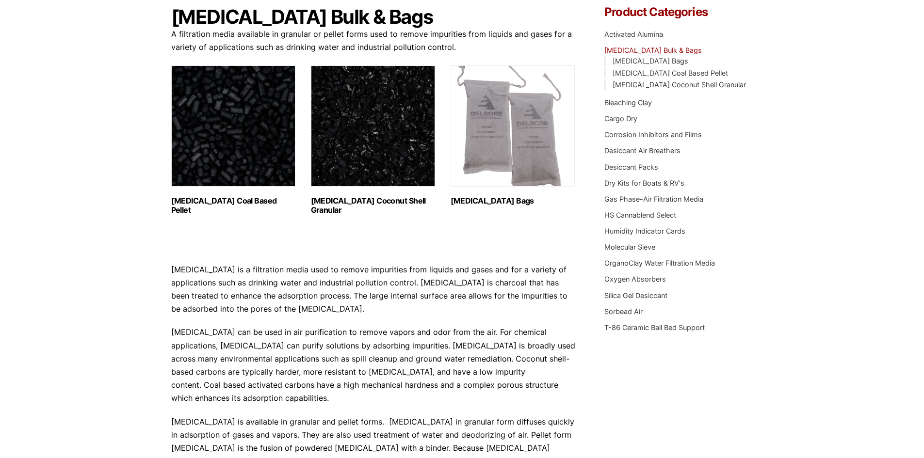  I want to click on a: OrganoClay Water Filtration Media, so click(660, 263).